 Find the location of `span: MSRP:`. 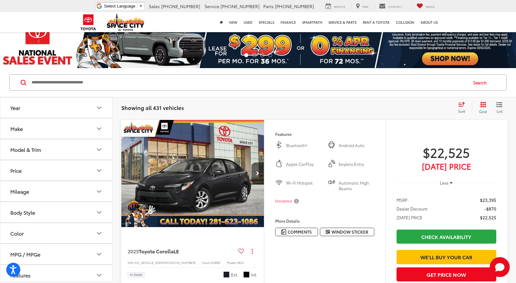

span: MSRP: is located at coordinates (403, 200).